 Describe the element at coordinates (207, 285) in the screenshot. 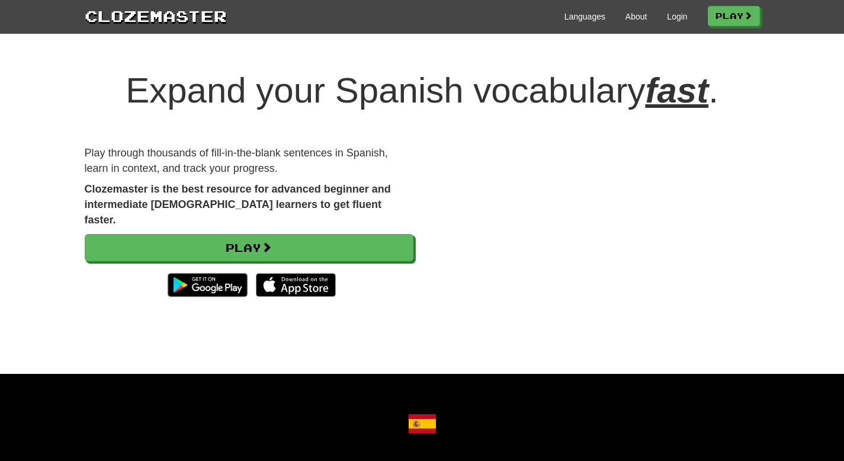

I see `img: Get it on Google Play` at that location.